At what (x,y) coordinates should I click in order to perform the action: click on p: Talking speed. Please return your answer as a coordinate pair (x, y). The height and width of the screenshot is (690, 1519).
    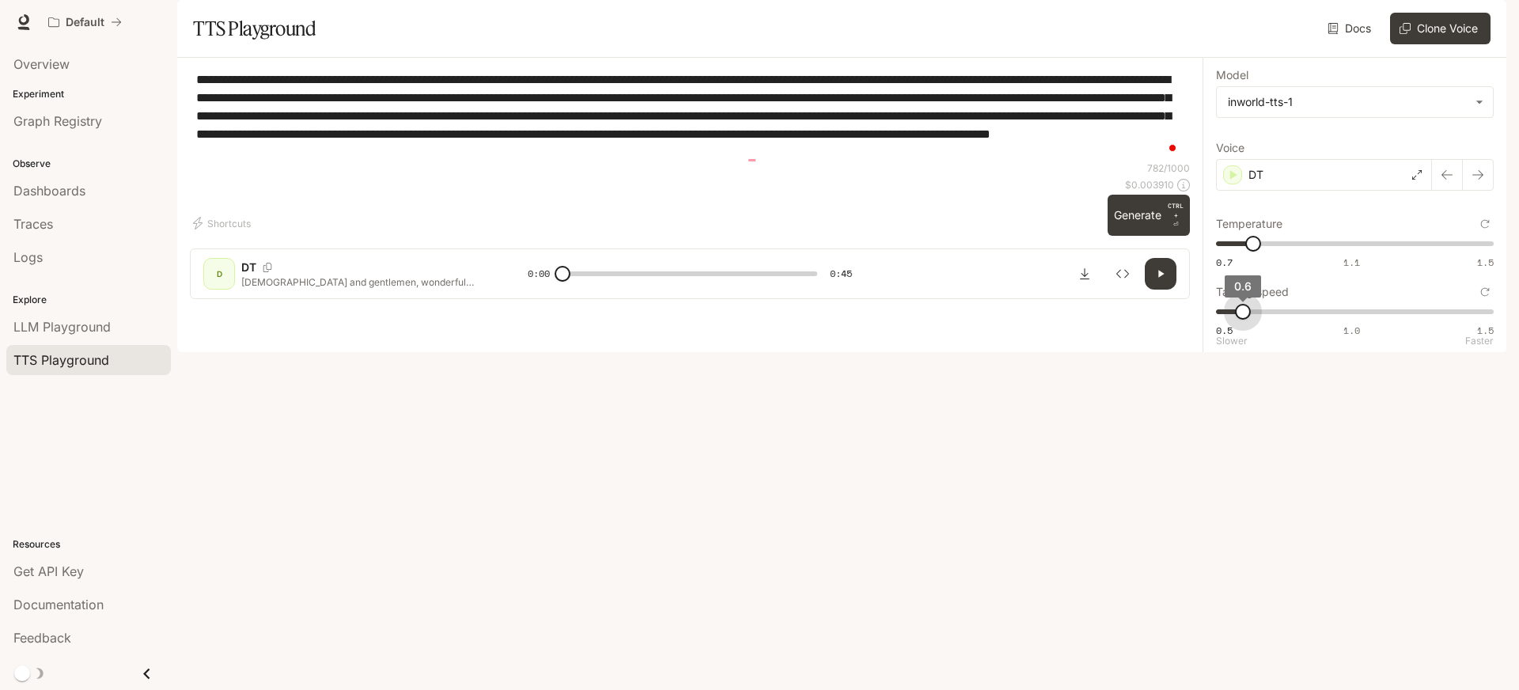
    Looking at the image, I should click on (1252, 292).